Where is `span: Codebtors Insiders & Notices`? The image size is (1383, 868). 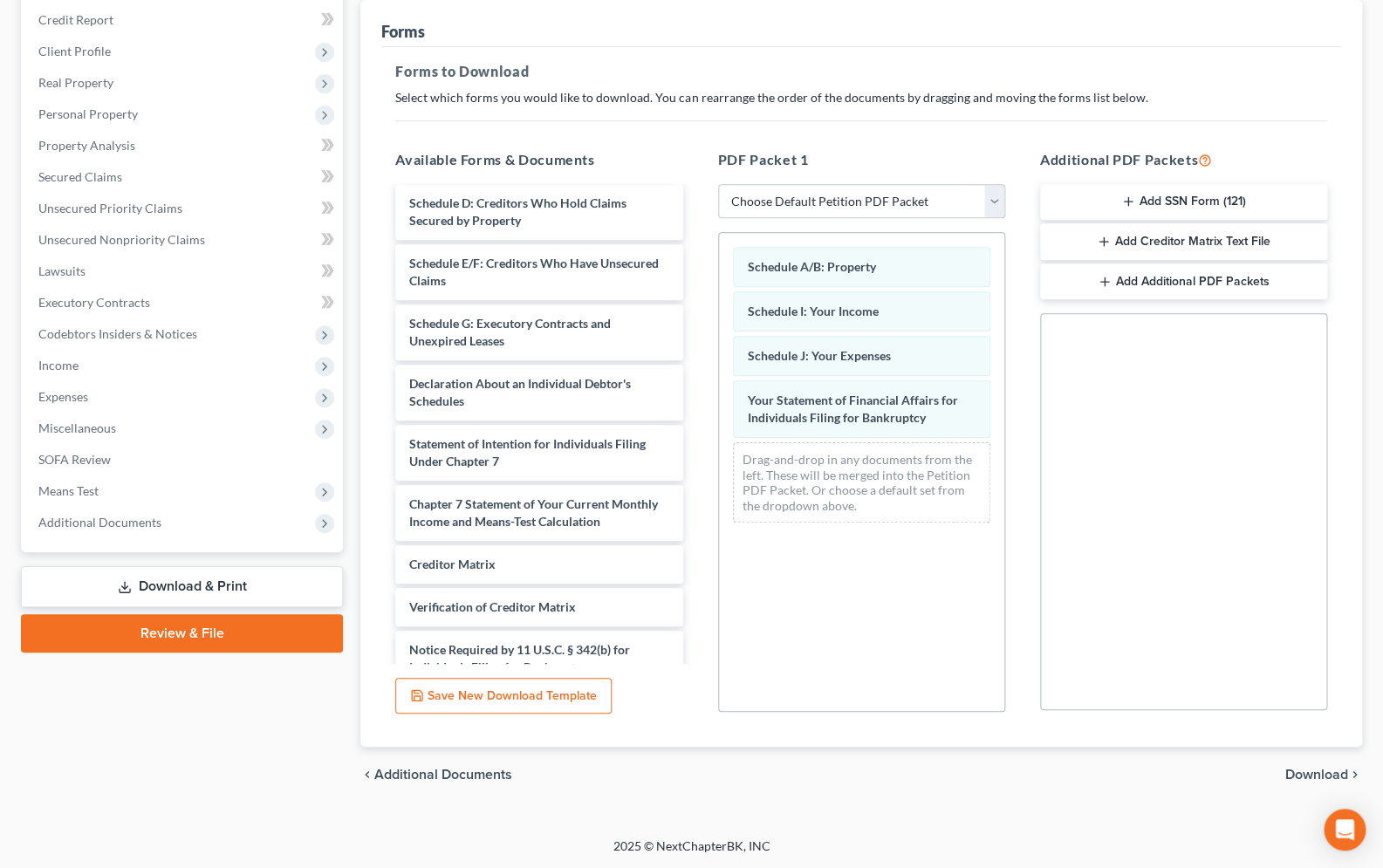
span: Codebtors Insiders & Notices is located at coordinates (117, 333).